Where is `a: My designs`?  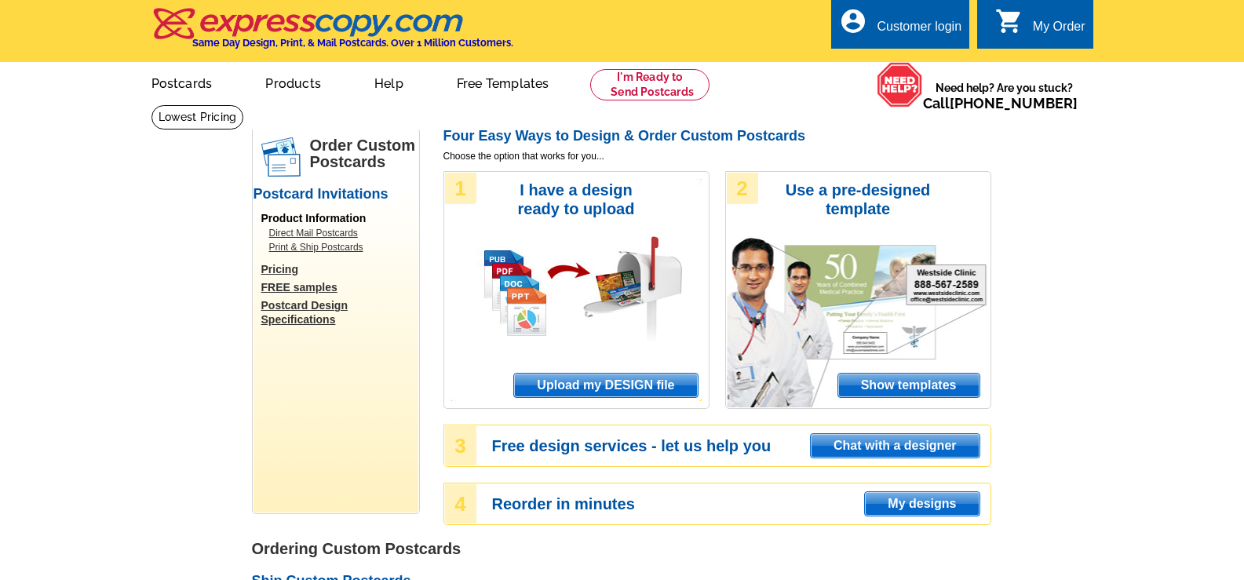
a: My designs is located at coordinates (922, 504).